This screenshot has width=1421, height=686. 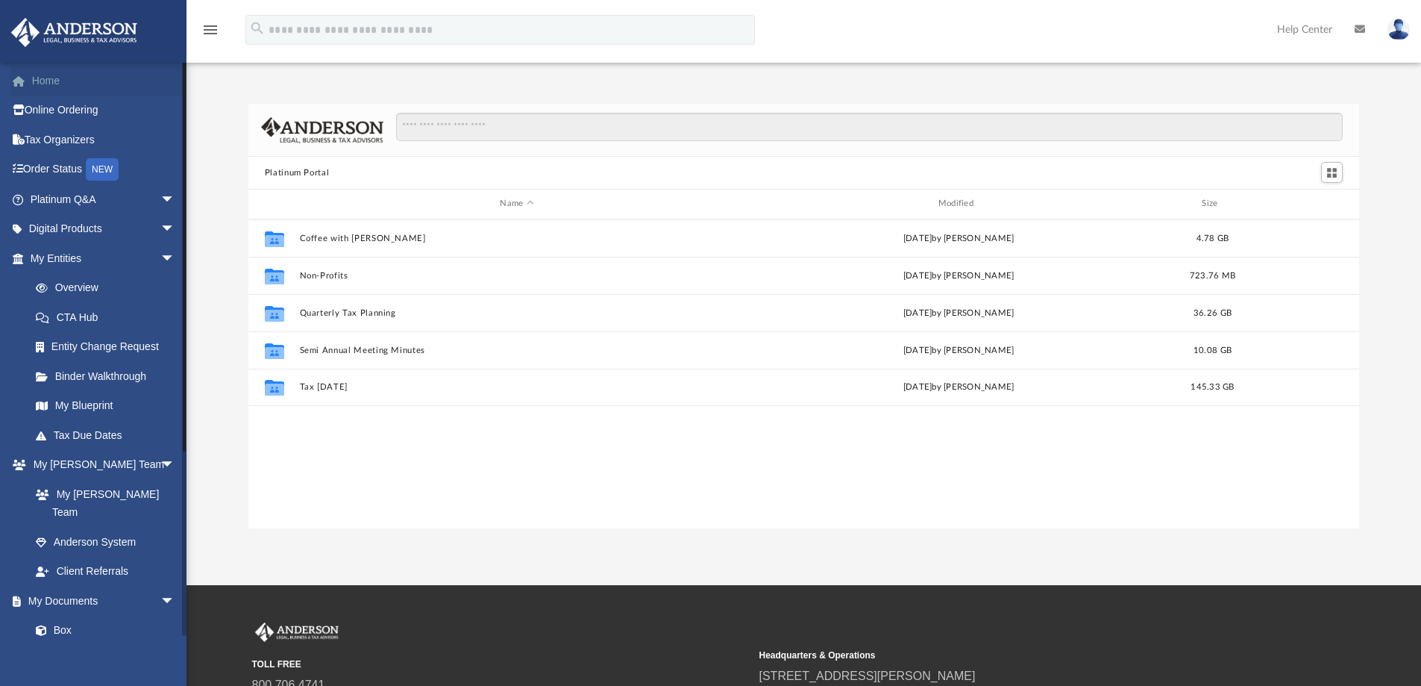 I want to click on span: 10.08 GB, so click(x=1212, y=349).